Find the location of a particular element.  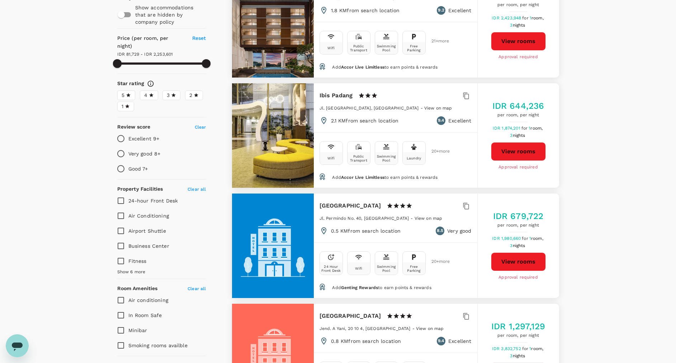

span: 9.2 is located at coordinates (441, 10).